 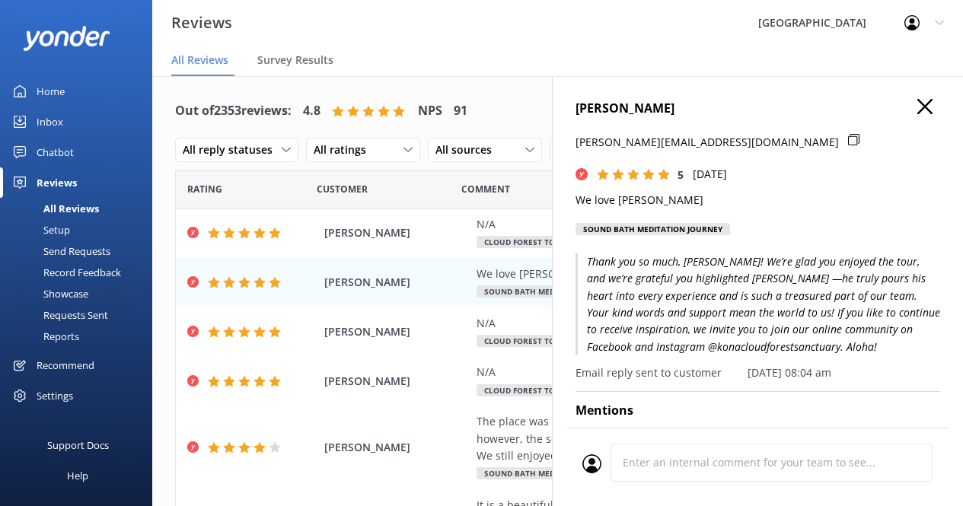 I want to click on div: The place was gorgeous and the atmosphere was very serene; however, the sounds were a bit loud fo..., so click(x=656, y=438).